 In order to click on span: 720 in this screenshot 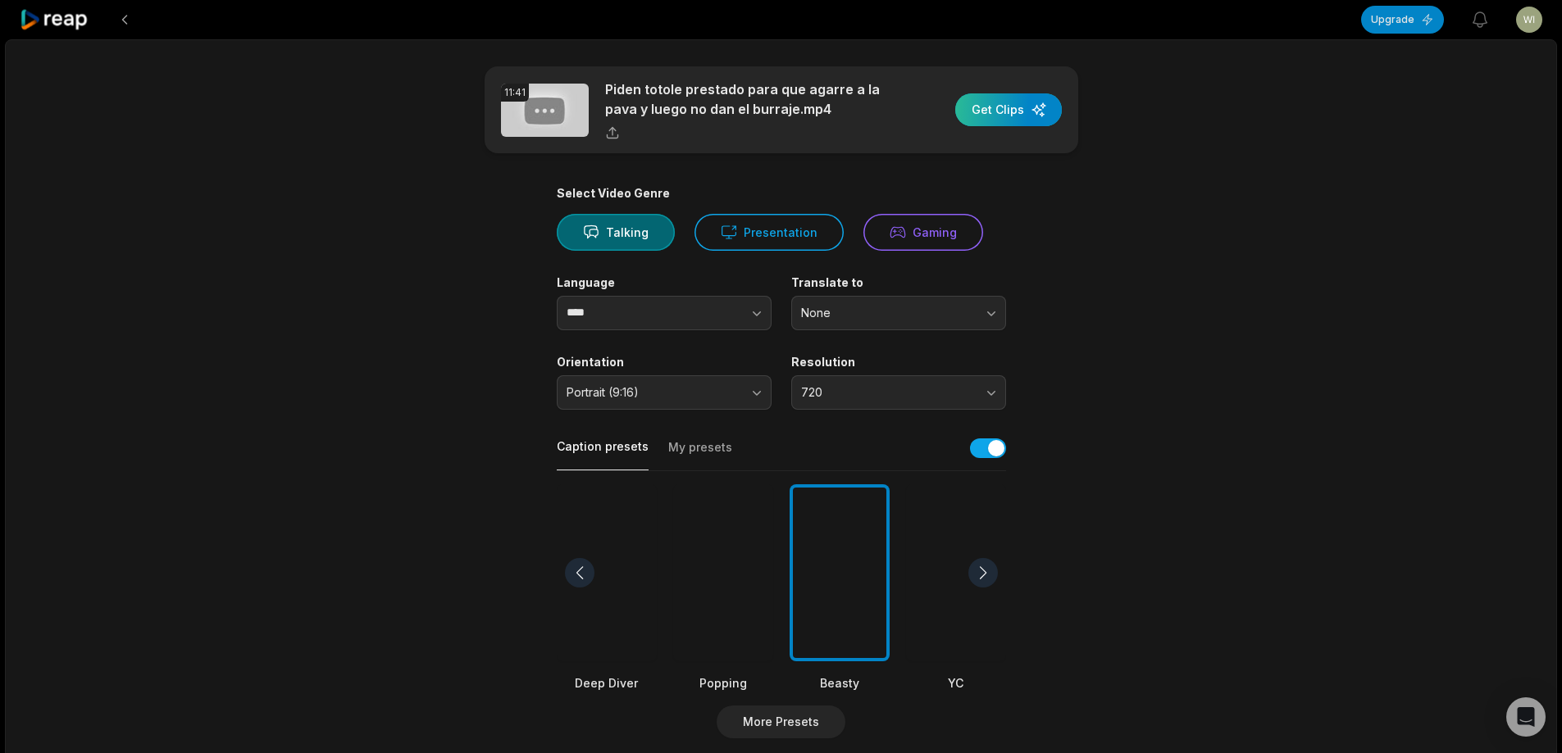, I will do `click(887, 393)`.